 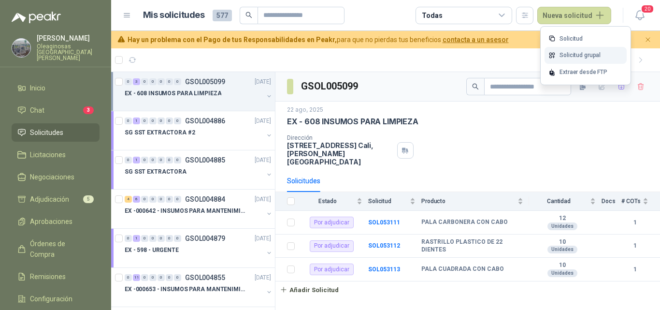 I want to click on div: 1, so click(x=136, y=160).